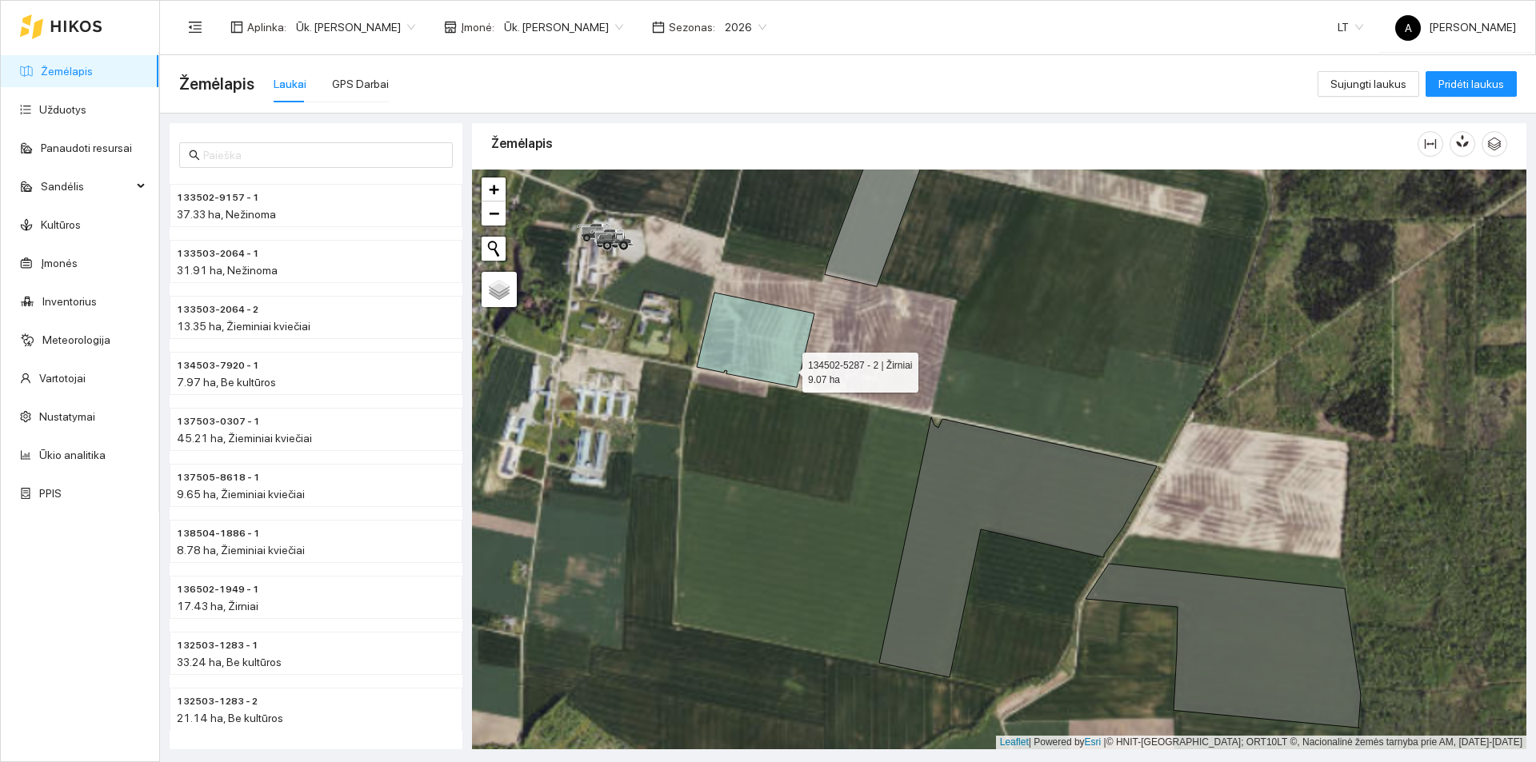  I want to click on a: Pridėti laukus, so click(1471, 84).